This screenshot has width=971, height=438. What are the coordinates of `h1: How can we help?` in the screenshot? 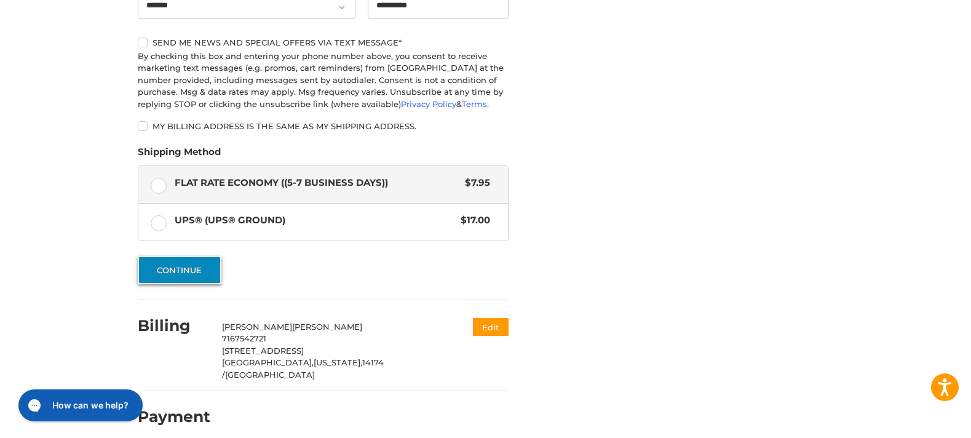 It's located at (78, 20).